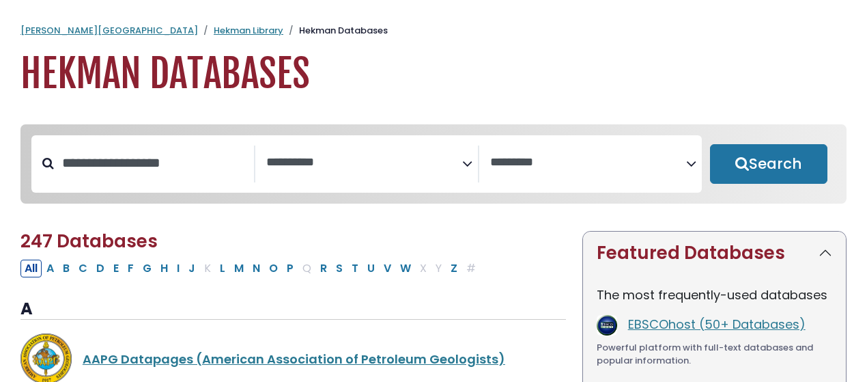  I want to click on button: Filter Results L, so click(223, 268).